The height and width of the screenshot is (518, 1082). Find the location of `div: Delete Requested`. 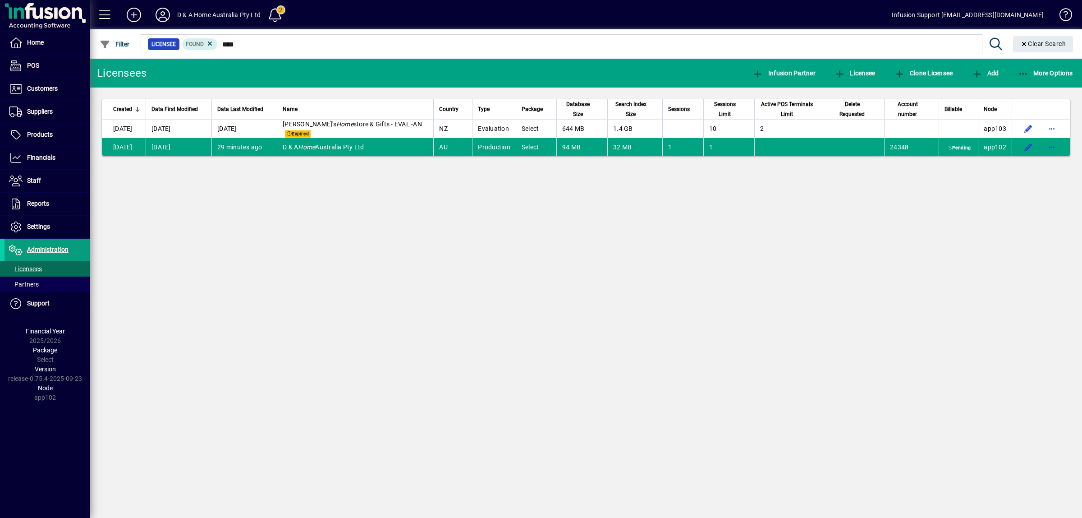

div: Delete Requested is located at coordinates (856, 109).